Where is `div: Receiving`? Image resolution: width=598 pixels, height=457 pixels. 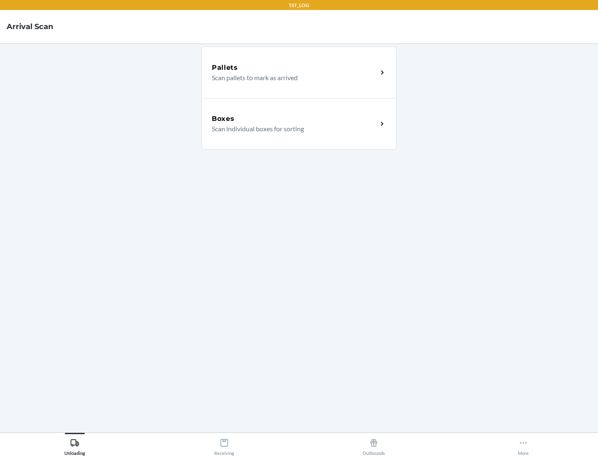
div: Receiving is located at coordinates (224, 445).